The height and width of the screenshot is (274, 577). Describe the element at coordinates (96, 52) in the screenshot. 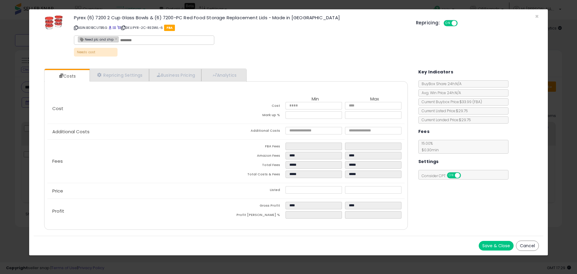

I see `p: Needs cost` at that location.